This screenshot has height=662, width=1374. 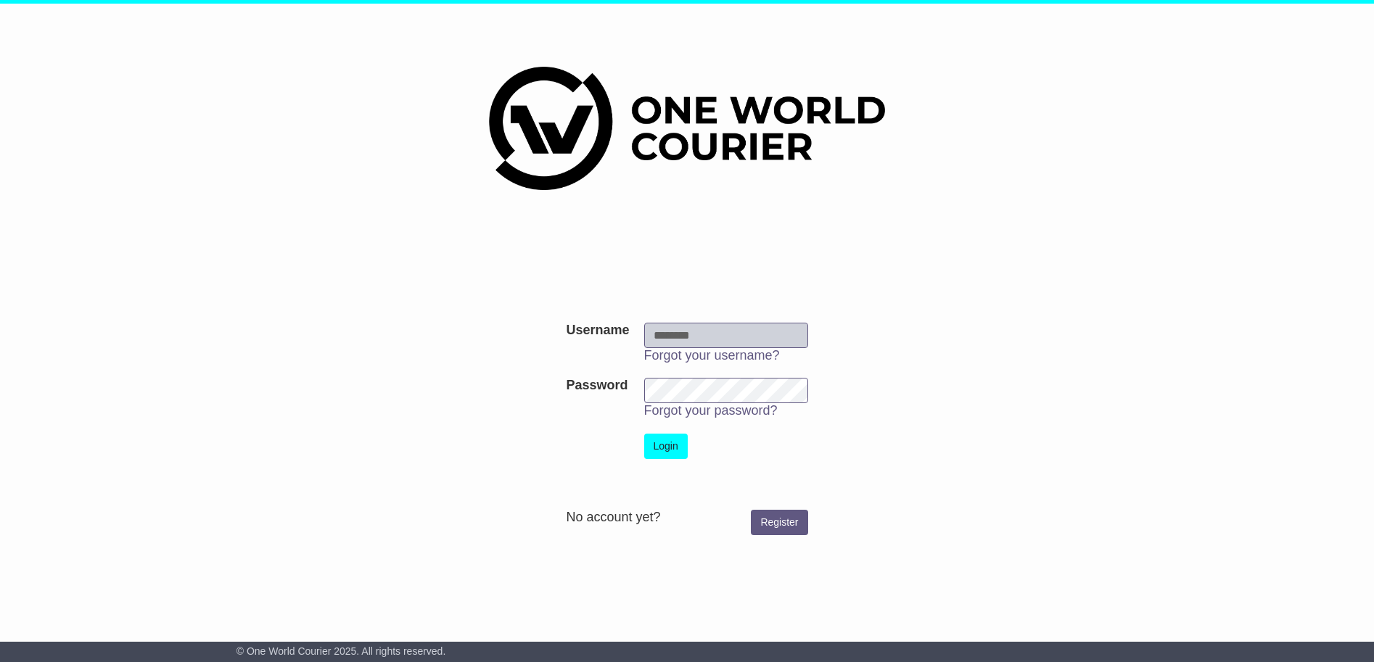 I want to click on a: Forgot your password?, so click(x=711, y=411).